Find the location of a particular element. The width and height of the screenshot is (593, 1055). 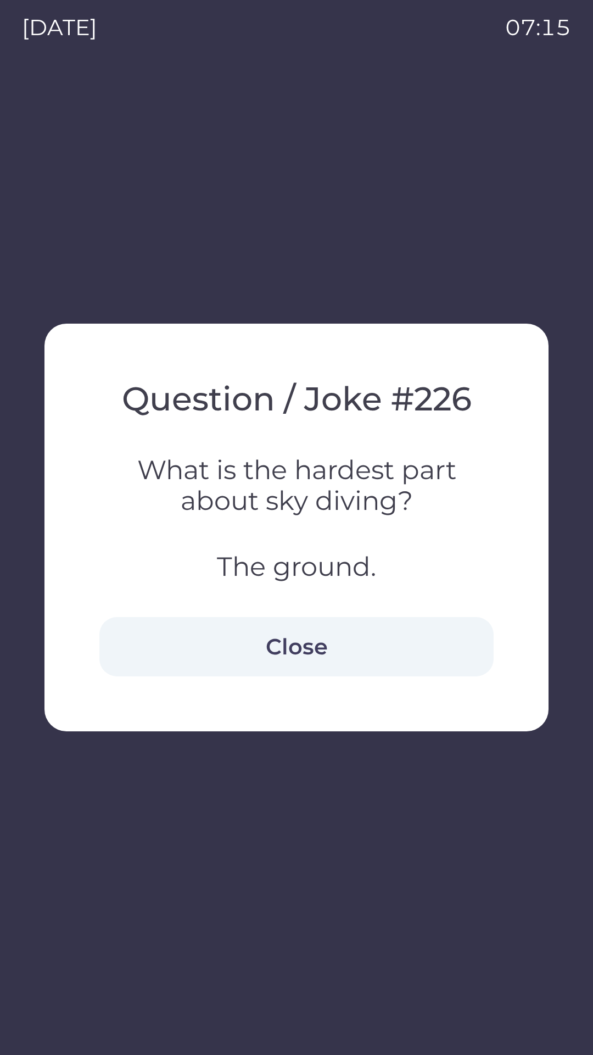

p: 07:15 is located at coordinates (538, 27).